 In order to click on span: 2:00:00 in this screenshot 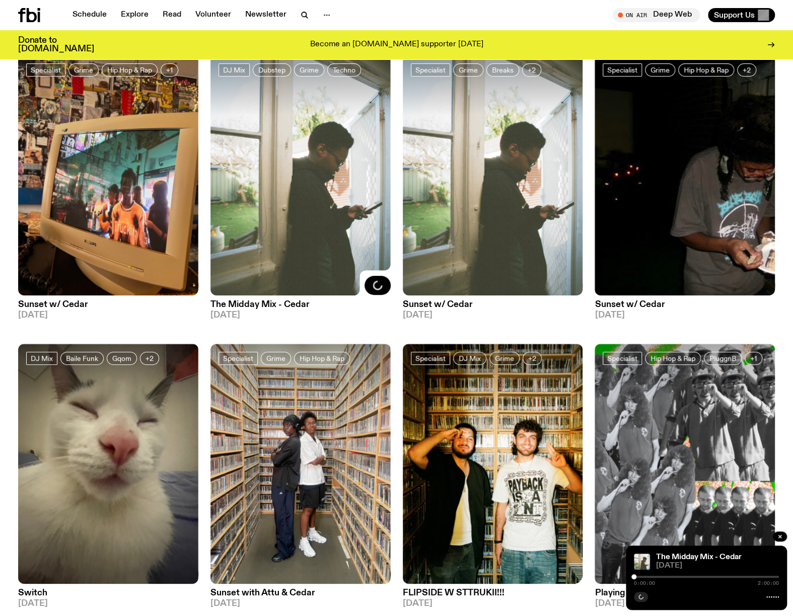, I will do `click(768, 583)`.